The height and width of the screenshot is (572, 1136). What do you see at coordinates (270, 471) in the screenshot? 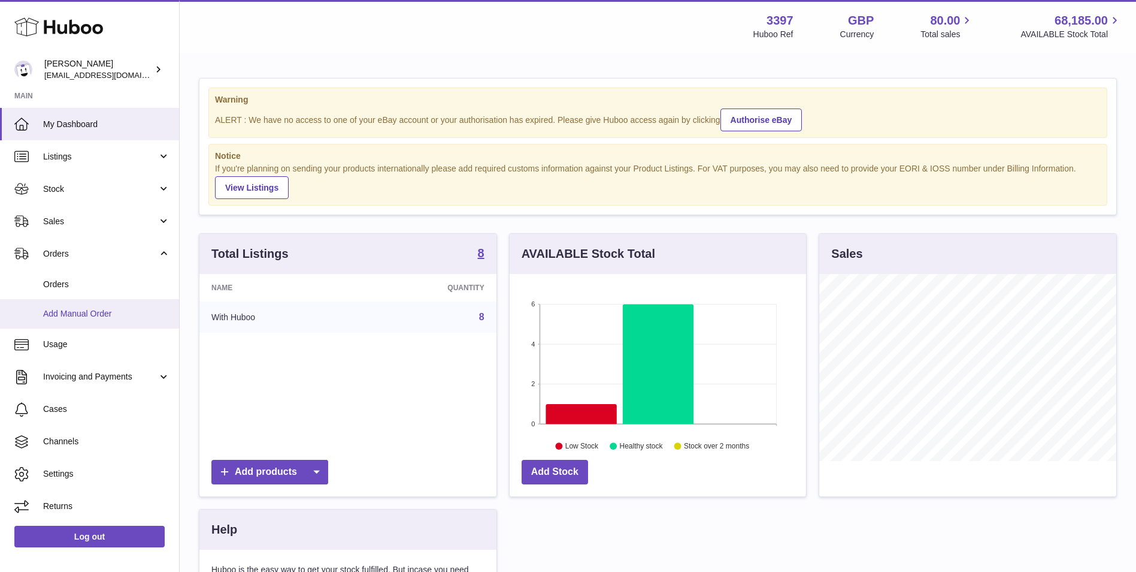
I see `a: Add products` at bounding box center [270, 471].